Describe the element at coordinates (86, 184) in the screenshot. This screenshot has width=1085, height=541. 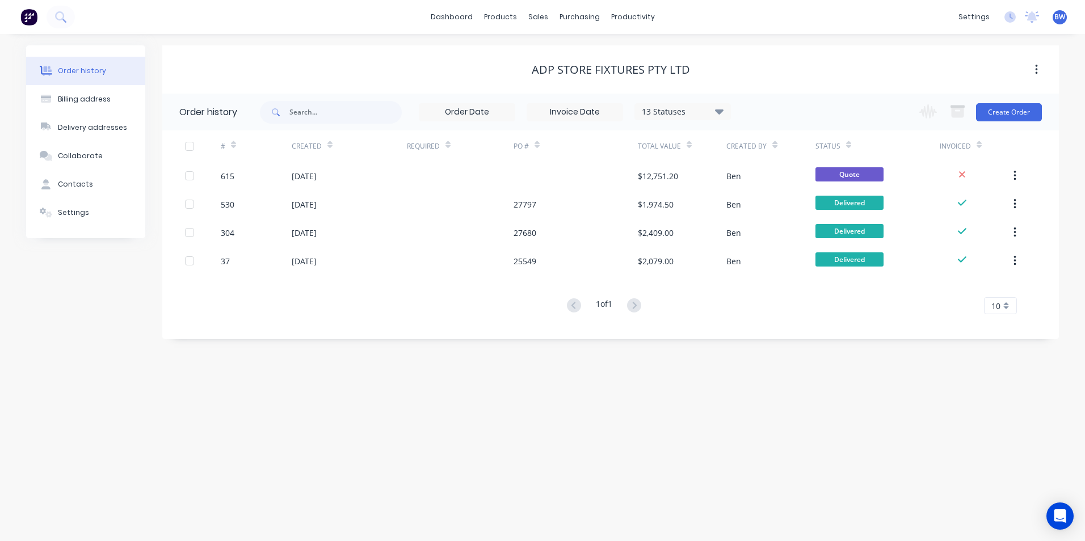
I see `button: Contacts` at that location.